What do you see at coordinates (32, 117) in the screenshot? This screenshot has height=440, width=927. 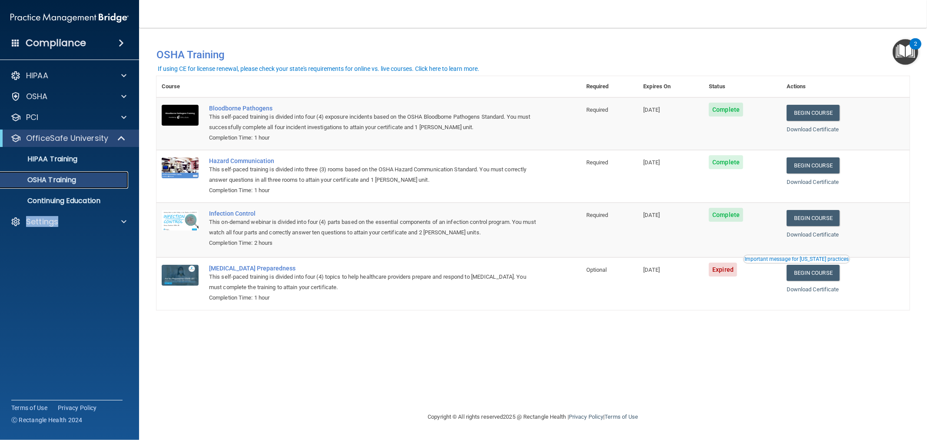 I see `p: PCI` at bounding box center [32, 117].